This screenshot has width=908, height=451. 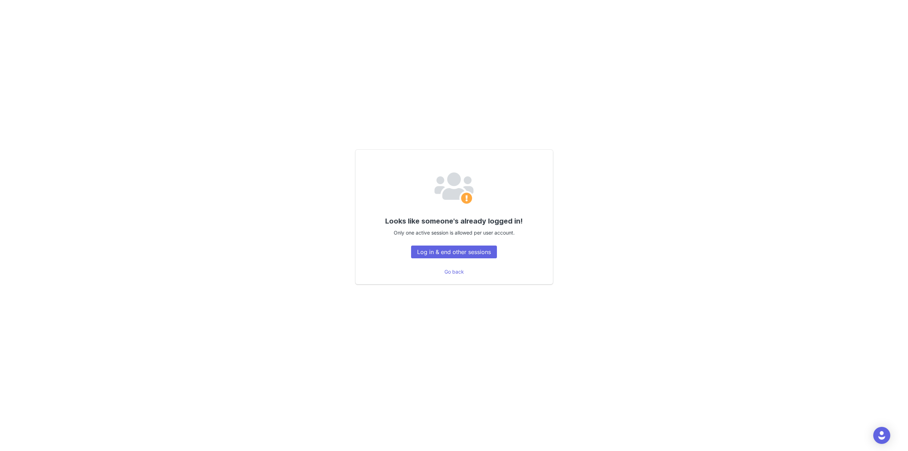 What do you see at coordinates (454, 232) in the screenshot?
I see `span: Only one active session is allowed per user account.` at bounding box center [454, 232].